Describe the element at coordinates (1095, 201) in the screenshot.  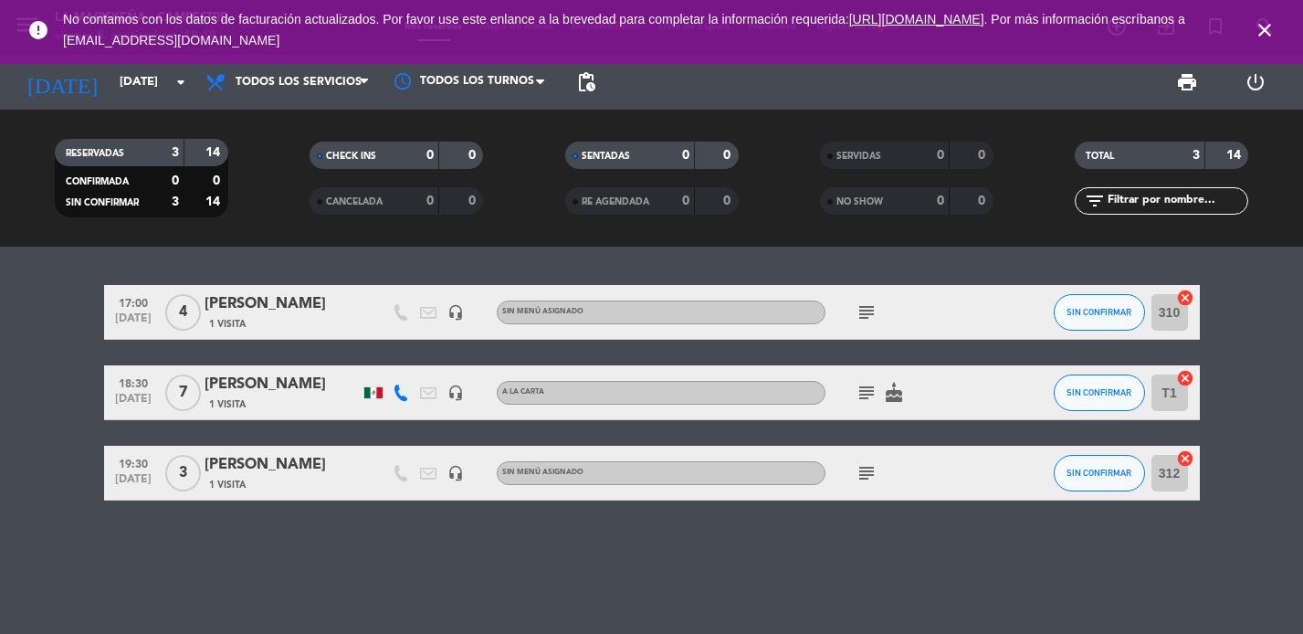
I see `i: filter_list` at that location.